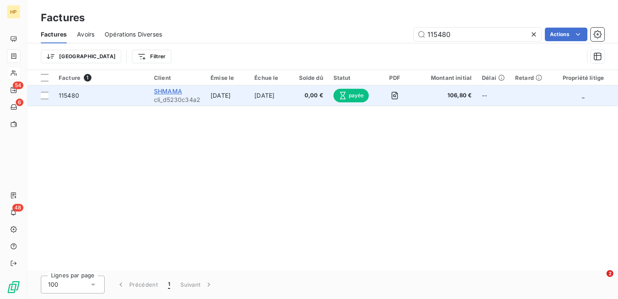 This screenshot has width=618, height=299. What do you see at coordinates (610, 274) in the screenshot?
I see `span: 2` at bounding box center [610, 274].